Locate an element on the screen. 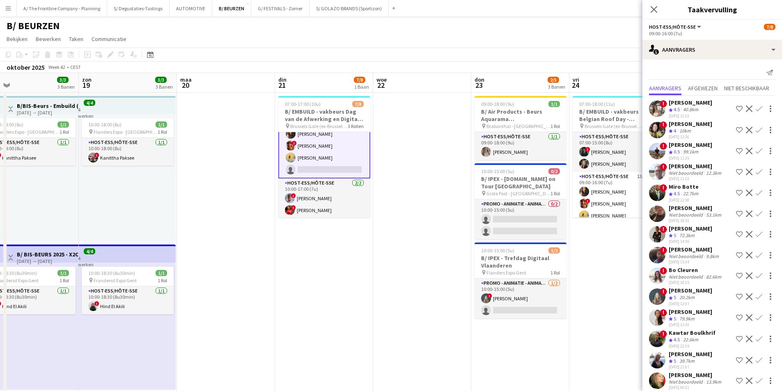 The height and width of the screenshot is (391, 782). span: Bewerken is located at coordinates (48, 39).